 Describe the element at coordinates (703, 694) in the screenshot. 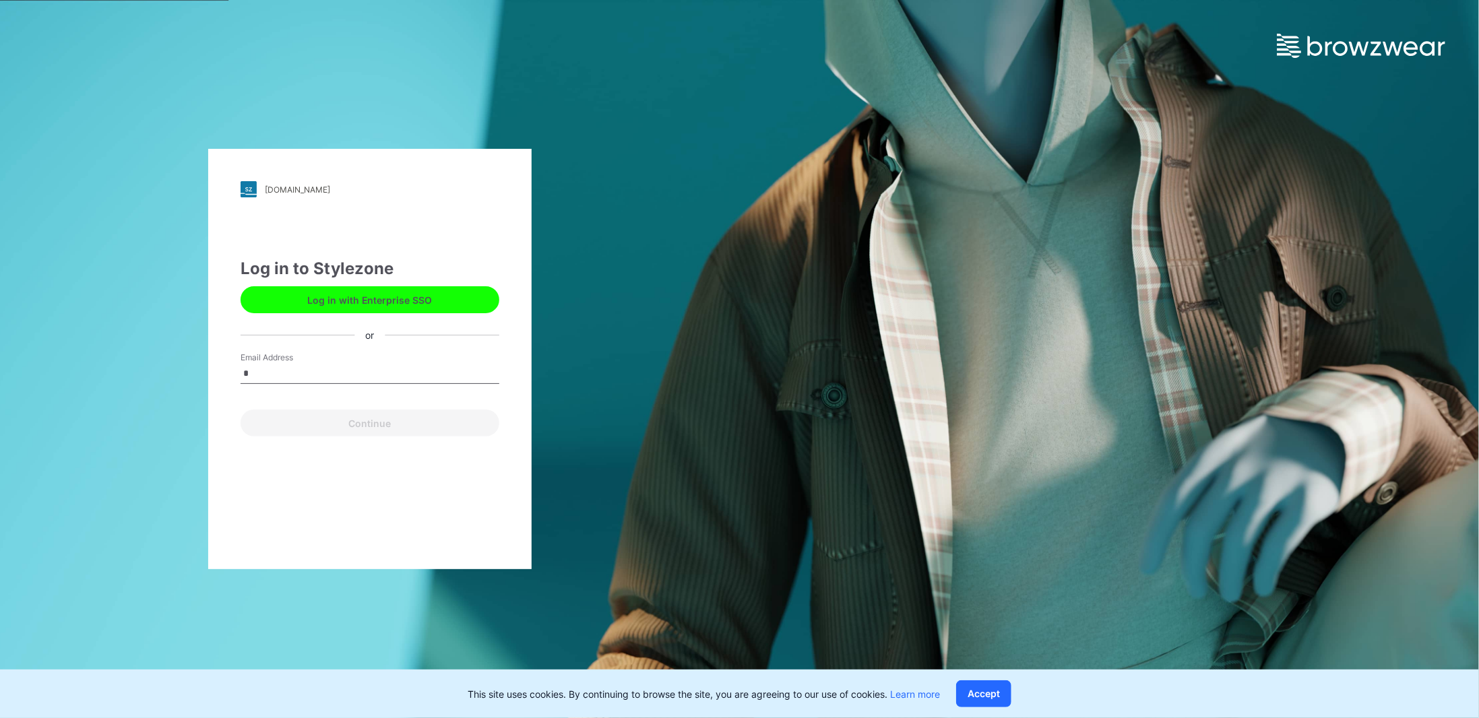

I see `p: This site uses cookies. By continuing to browse the site, you are agreeing to our use of cookies.` at that location.